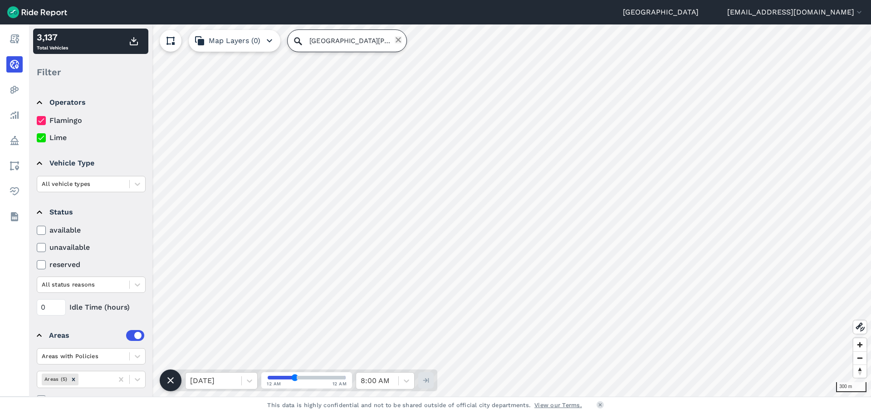 This screenshot has width=871, height=413. I want to click on div: Filter, so click(91, 72).